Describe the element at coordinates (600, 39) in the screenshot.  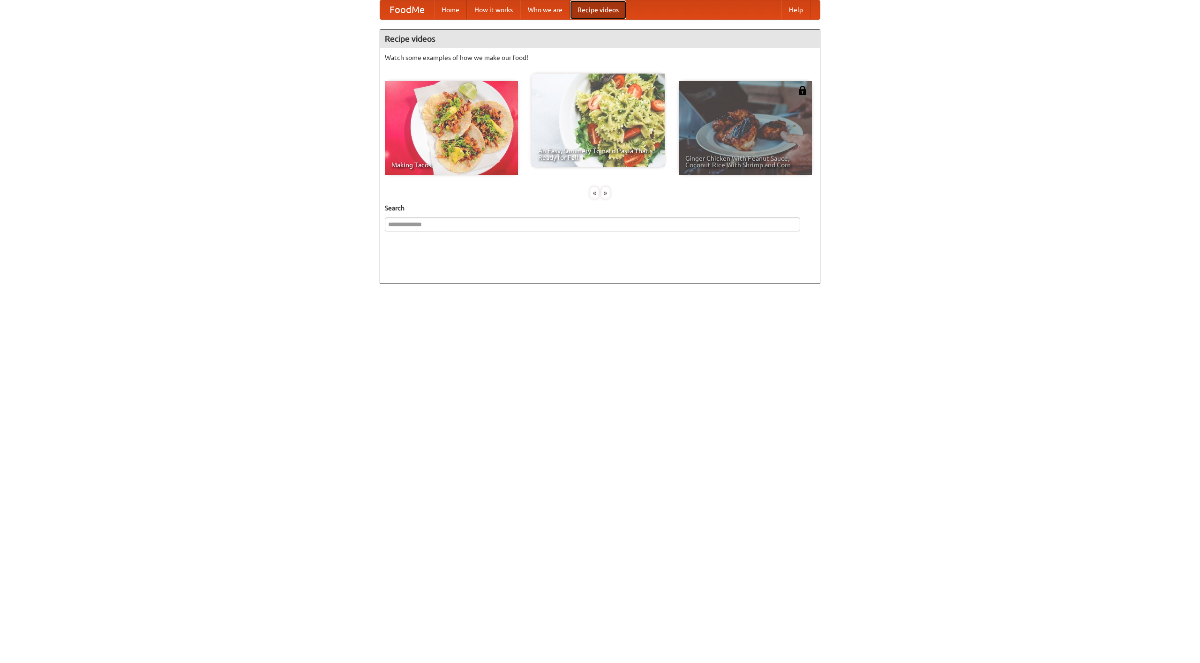
I see `h4: Recipe videos` at that location.